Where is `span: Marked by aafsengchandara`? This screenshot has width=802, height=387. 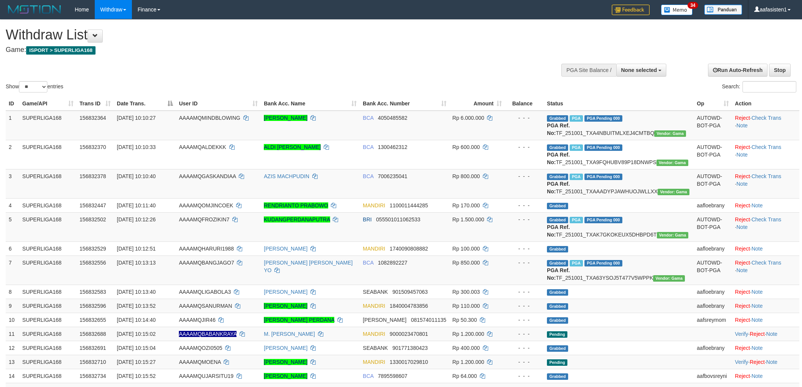
span: Marked by aafsengchandara is located at coordinates (576, 220).